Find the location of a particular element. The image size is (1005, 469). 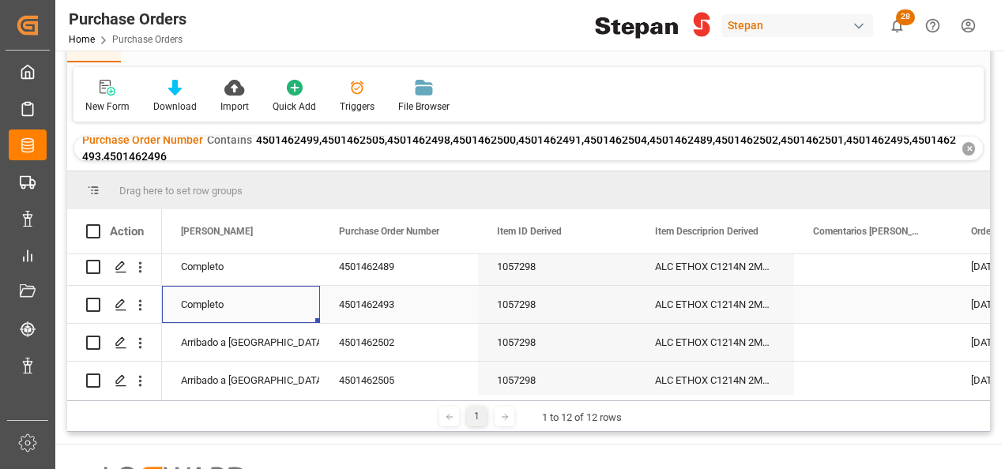

button: Help Center is located at coordinates (932, 25).